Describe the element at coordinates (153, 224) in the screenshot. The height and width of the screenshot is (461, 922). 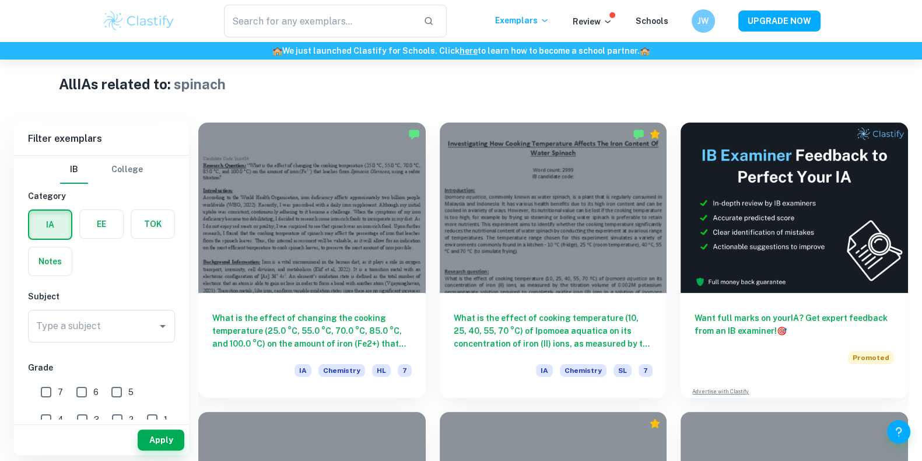
I see `button: TOK` at that location.